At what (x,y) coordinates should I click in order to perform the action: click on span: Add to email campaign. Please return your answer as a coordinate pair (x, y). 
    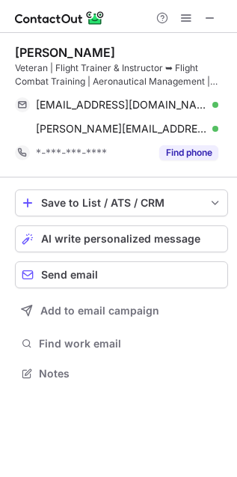
    Looking at the image, I should click on (100, 311).